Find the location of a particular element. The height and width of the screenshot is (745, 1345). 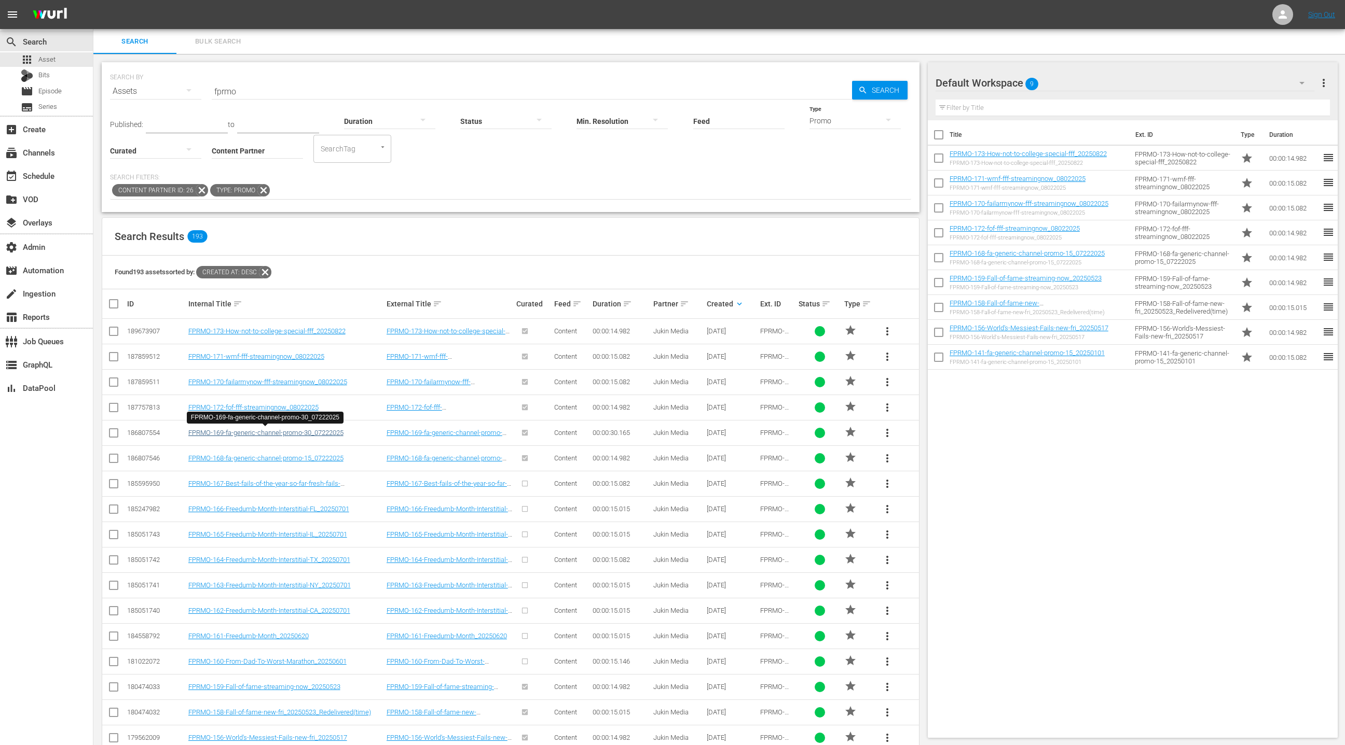

th: Title is located at coordinates (1039, 135).